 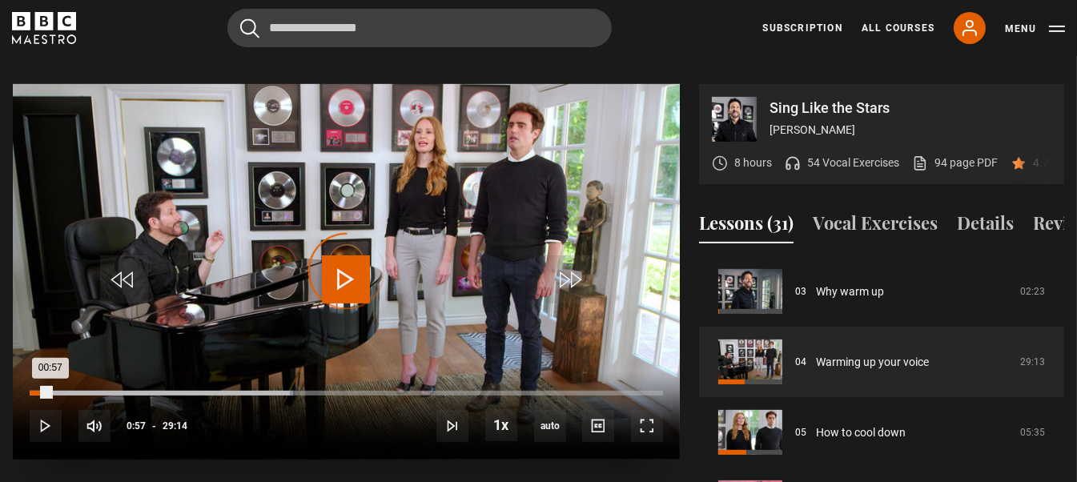 I want to click on button: Play, so click(x=46, y=426).